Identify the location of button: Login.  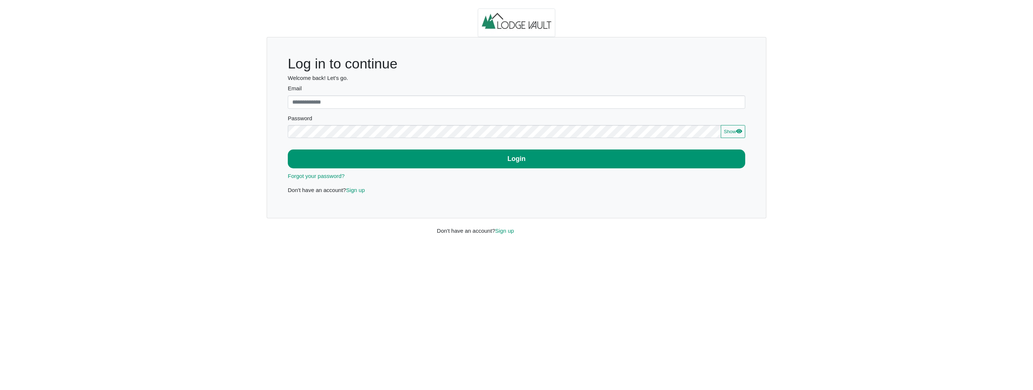
(516, 159).